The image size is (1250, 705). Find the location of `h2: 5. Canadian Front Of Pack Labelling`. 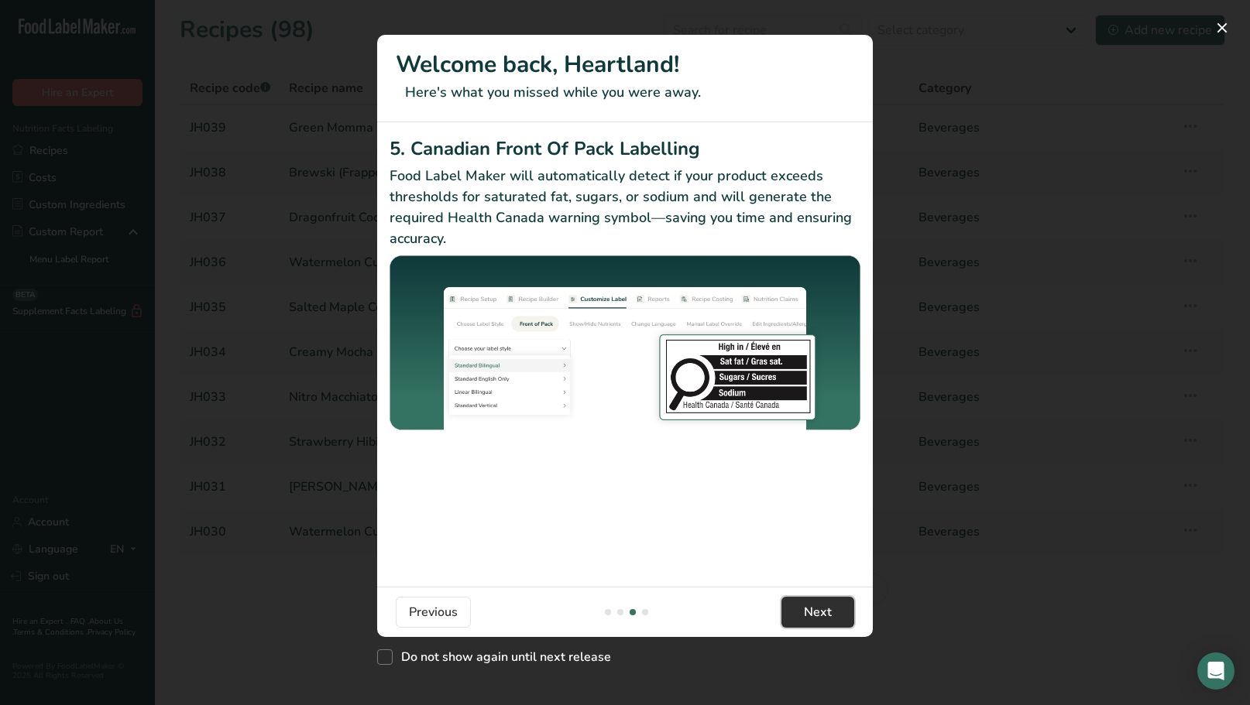

h2: 5. Canadian Front Of Pack Labelling is located at coordinates (625, 149).